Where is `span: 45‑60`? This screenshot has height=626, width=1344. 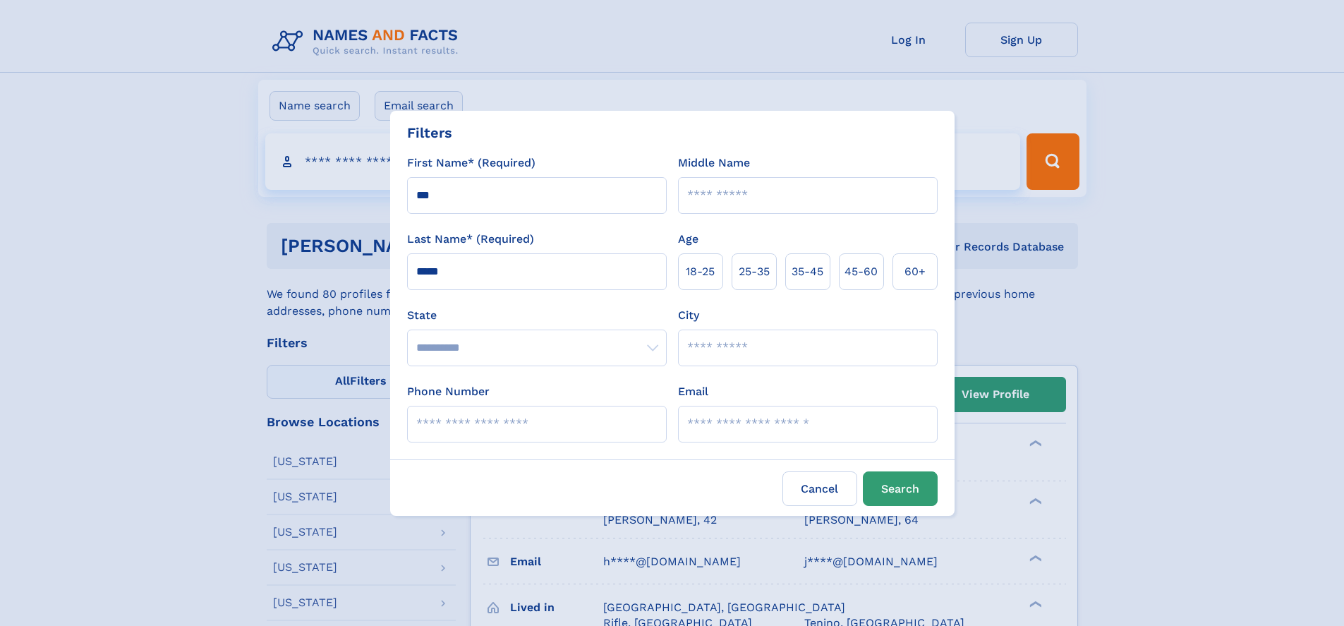 span: 45‑60 is located at coordinates (860, 272).